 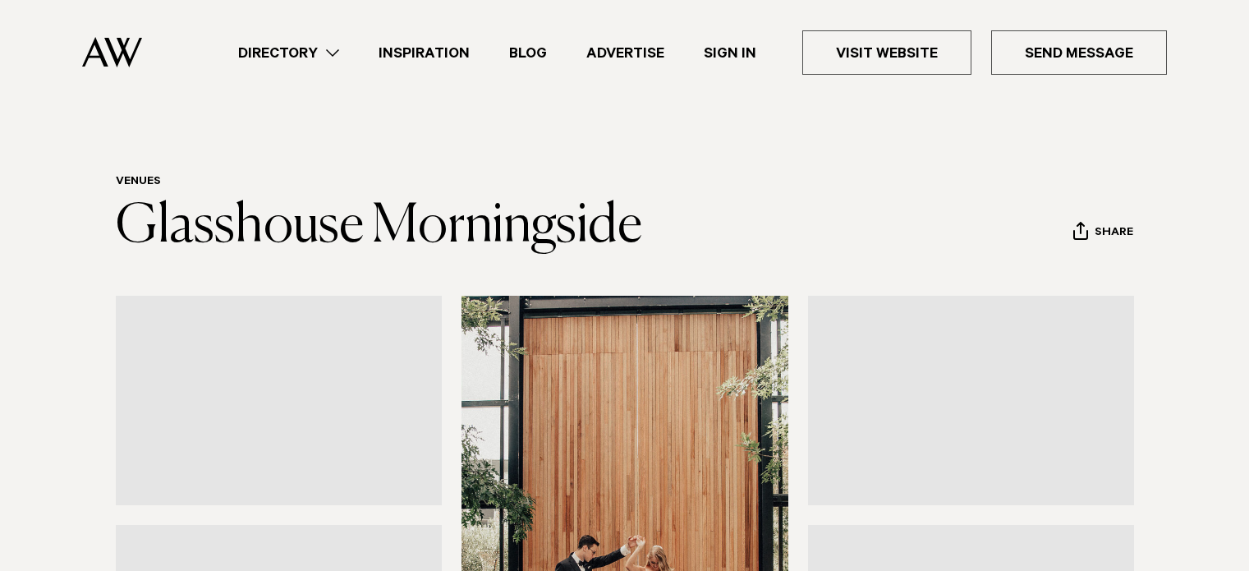 What do you see at coordinates (528, 53) in the screenshot?
I see `a: Blog` at bounding box center [528, 53].